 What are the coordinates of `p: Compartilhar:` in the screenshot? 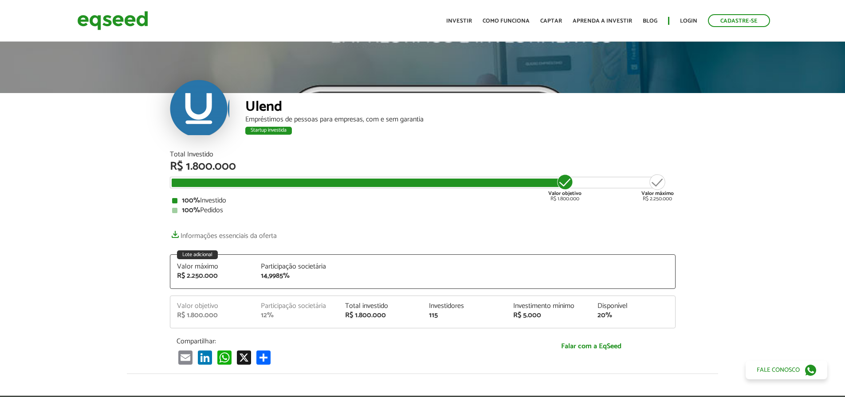 It's located at (338, 341).